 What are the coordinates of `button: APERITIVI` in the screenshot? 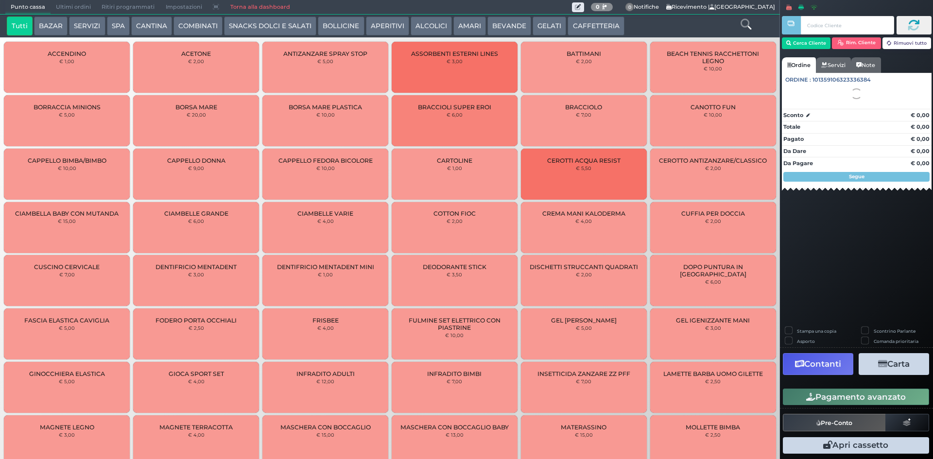 It's located at (387, 26).